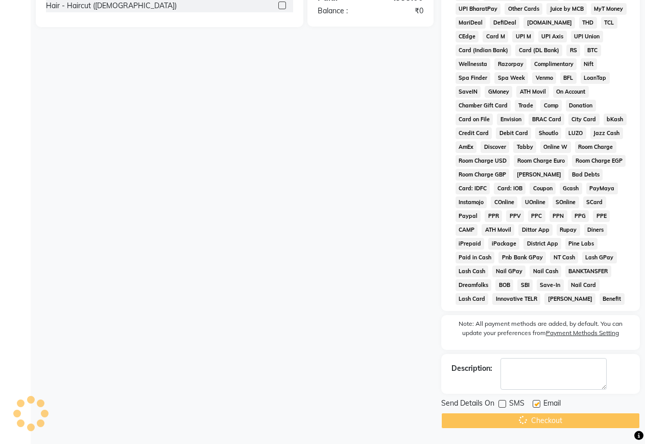 This screenshot has height=444, width=645. What do you see at coordinates (600, 257) in the screenshot?
I see `span: Lash GPay` at bounding box center [600, 257].